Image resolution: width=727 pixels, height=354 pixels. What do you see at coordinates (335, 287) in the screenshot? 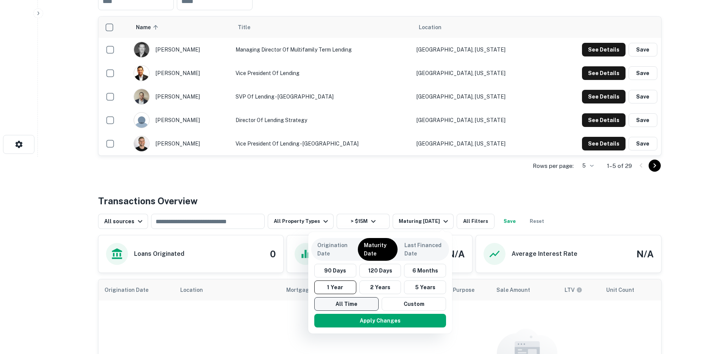
I see `button: 1 Year` at bounding box center [335, 287].